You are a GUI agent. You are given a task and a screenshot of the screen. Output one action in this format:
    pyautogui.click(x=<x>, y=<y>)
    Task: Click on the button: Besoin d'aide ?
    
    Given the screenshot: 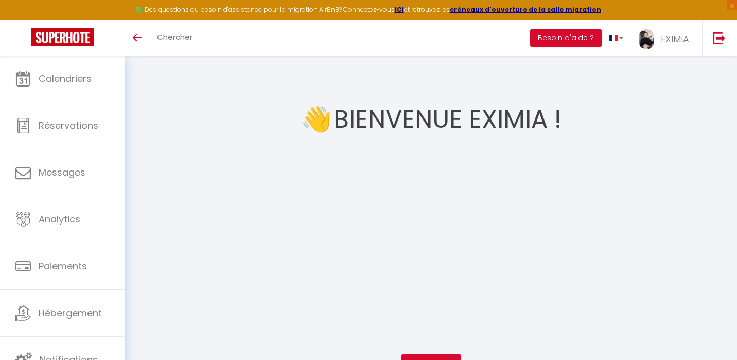 What is the action you would take?
    pyautogui.click(x=565, y=38)
    